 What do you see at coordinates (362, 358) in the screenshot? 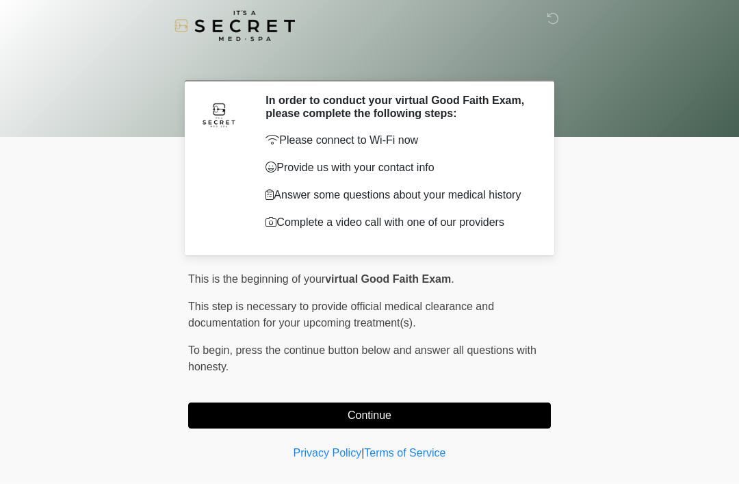
I see `span: press the continue button below and answer all questions with honesty.` at bounding box center [362, 358].